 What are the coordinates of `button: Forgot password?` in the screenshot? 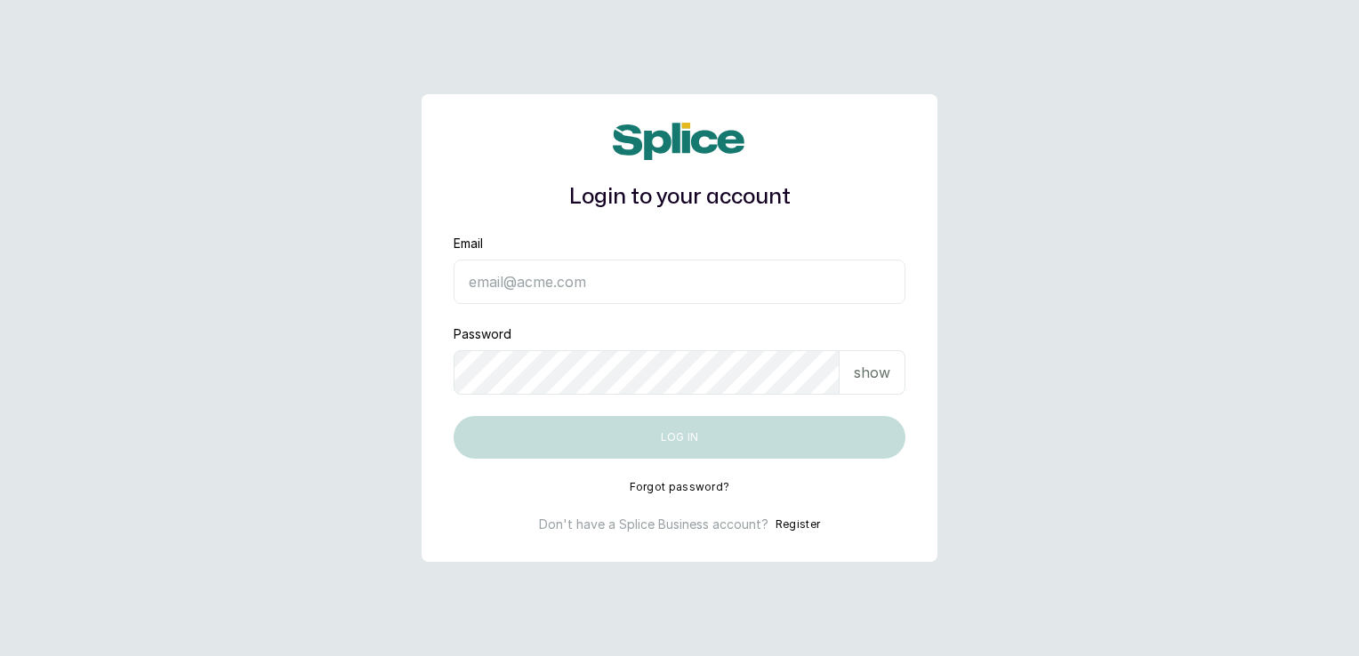 It's located at (679, 487).